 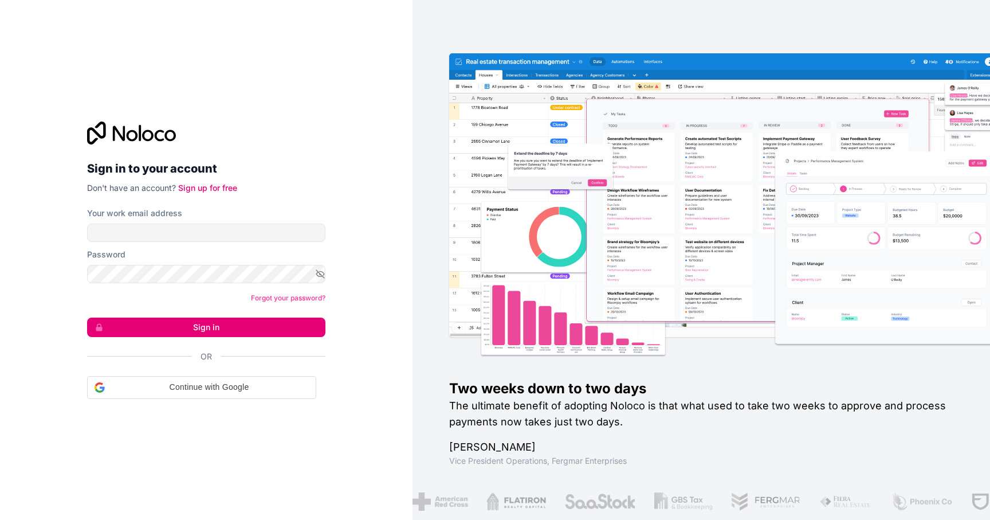 What do you see at coordinates (206, 274) in the screenshot?
I see `input: Password` at bounding box center [206, 274].